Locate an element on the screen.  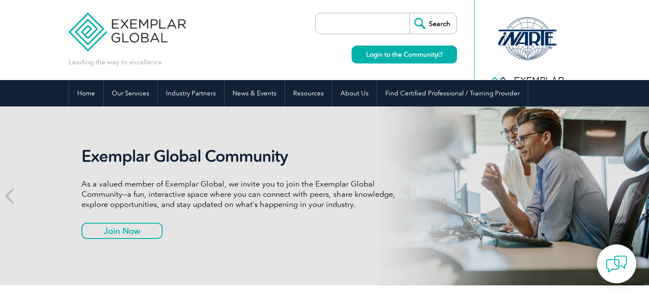
input: Search is located at coordinates (433, 23).